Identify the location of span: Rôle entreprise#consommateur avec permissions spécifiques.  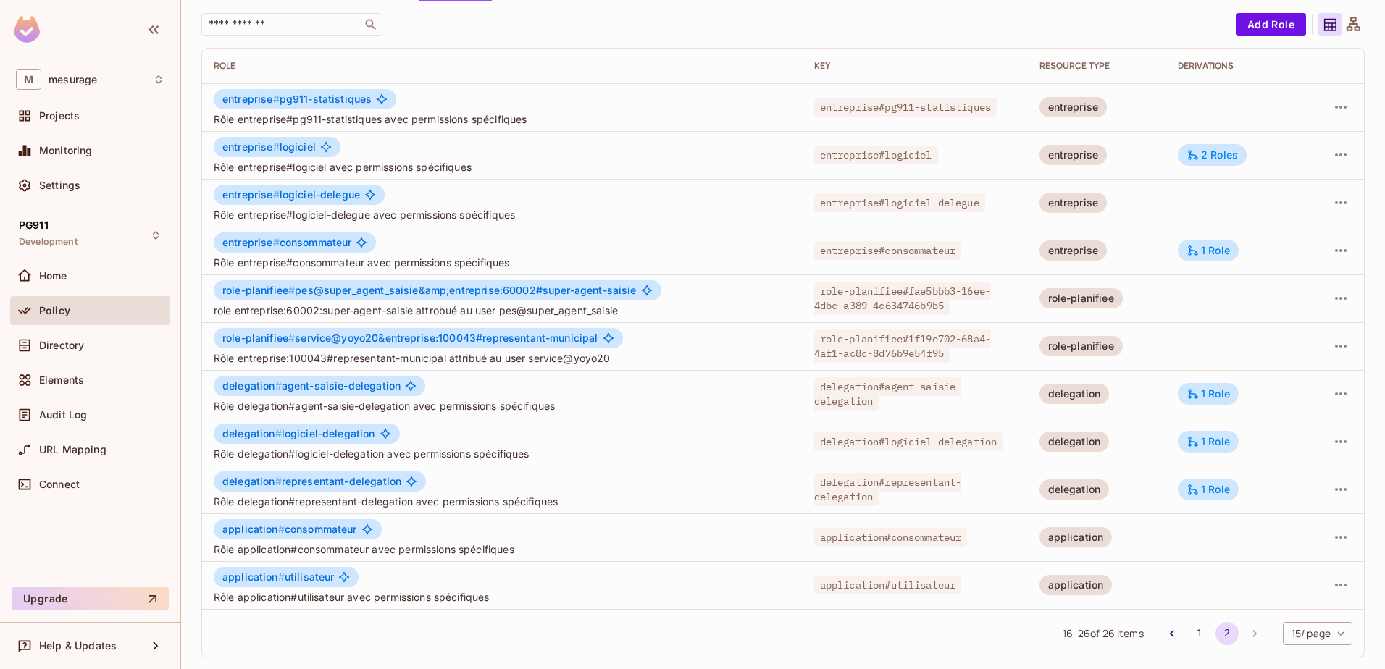
(502, 262).